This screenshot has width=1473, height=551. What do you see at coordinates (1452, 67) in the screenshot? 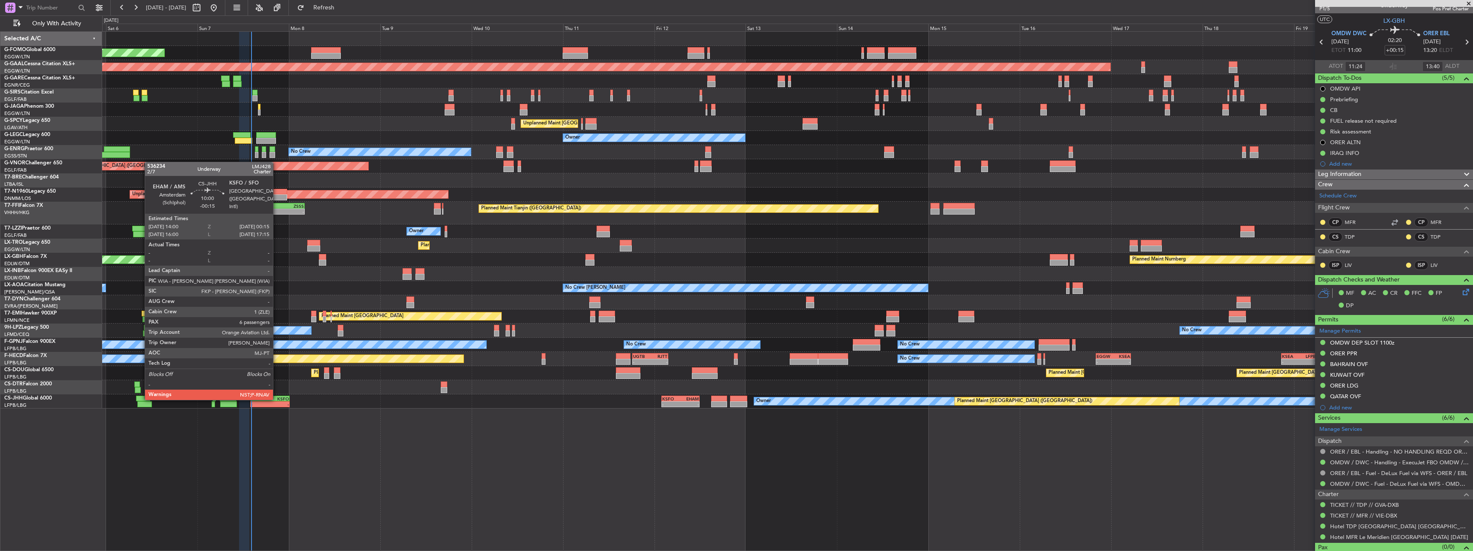
I see `span: ALDT` at bounding box center [1452, 67].